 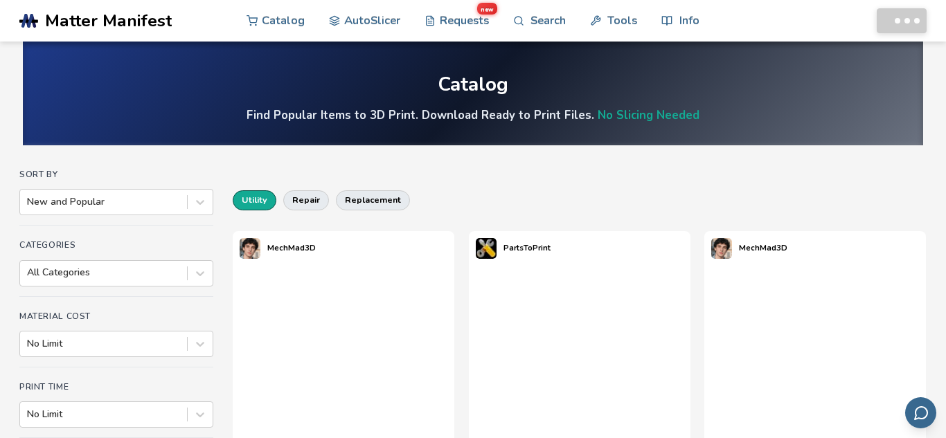 I want to click on input: New and Popular, so click(x=28, y=202).